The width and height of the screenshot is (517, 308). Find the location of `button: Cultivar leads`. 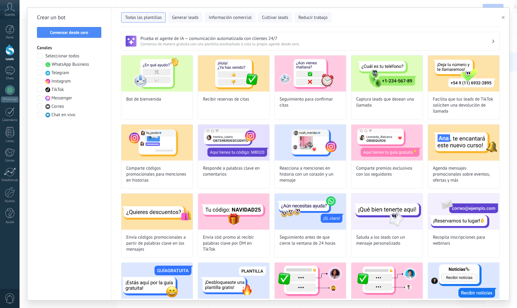

button: Cultivar leads is located at coordinates (275, 17).